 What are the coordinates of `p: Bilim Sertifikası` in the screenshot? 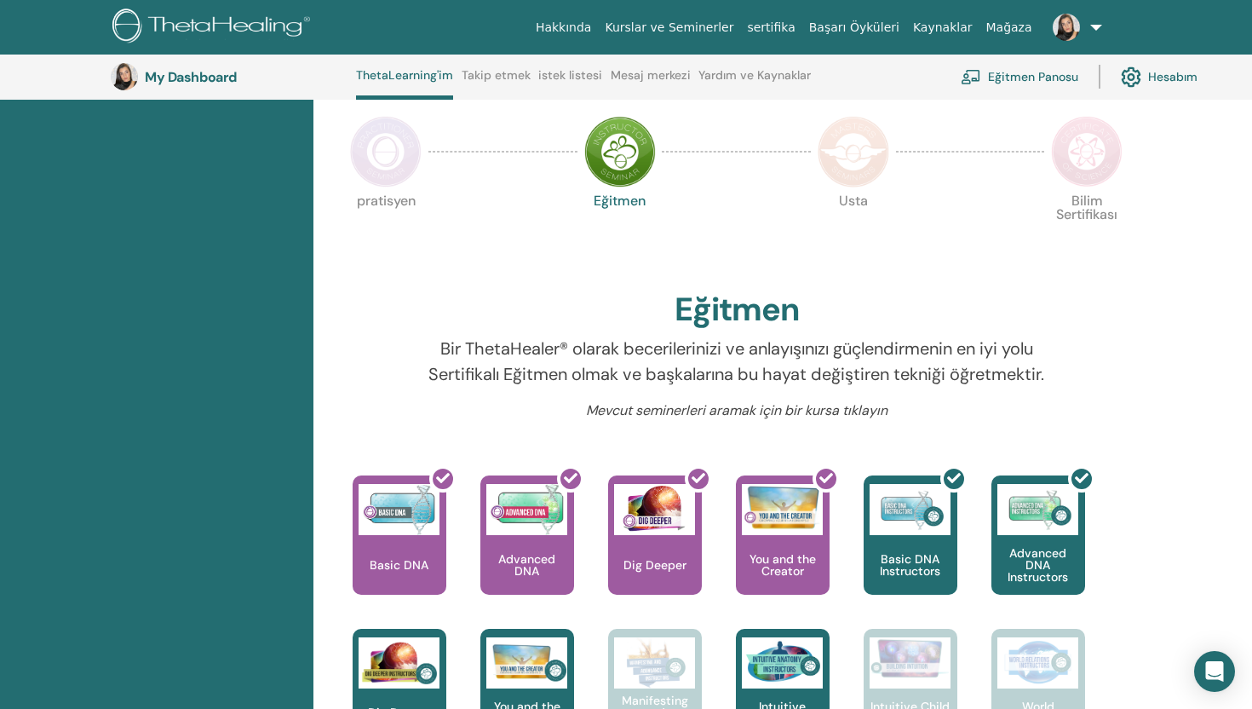 It's located at (1087, 230).